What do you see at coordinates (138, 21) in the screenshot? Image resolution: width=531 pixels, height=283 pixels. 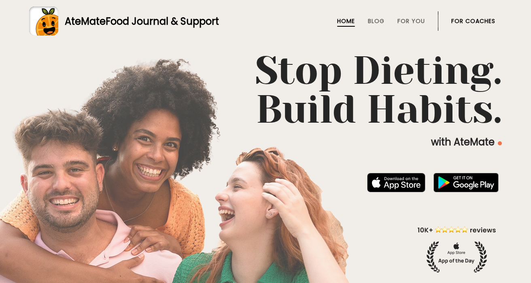 I see `div: AteMate` at bounding box center [138, 21].